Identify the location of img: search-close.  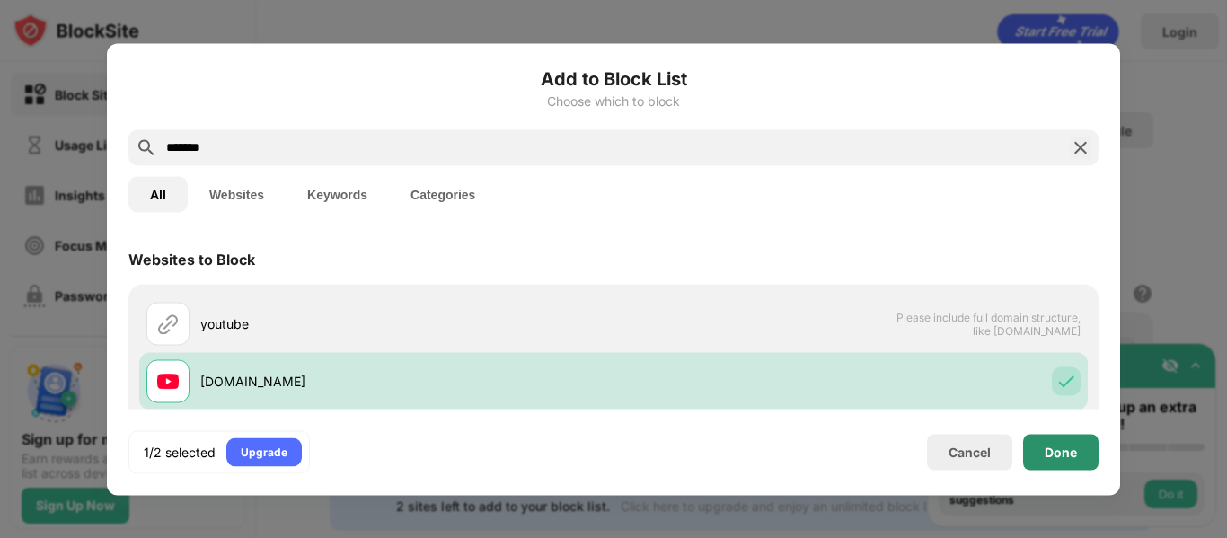
(1081, 147).